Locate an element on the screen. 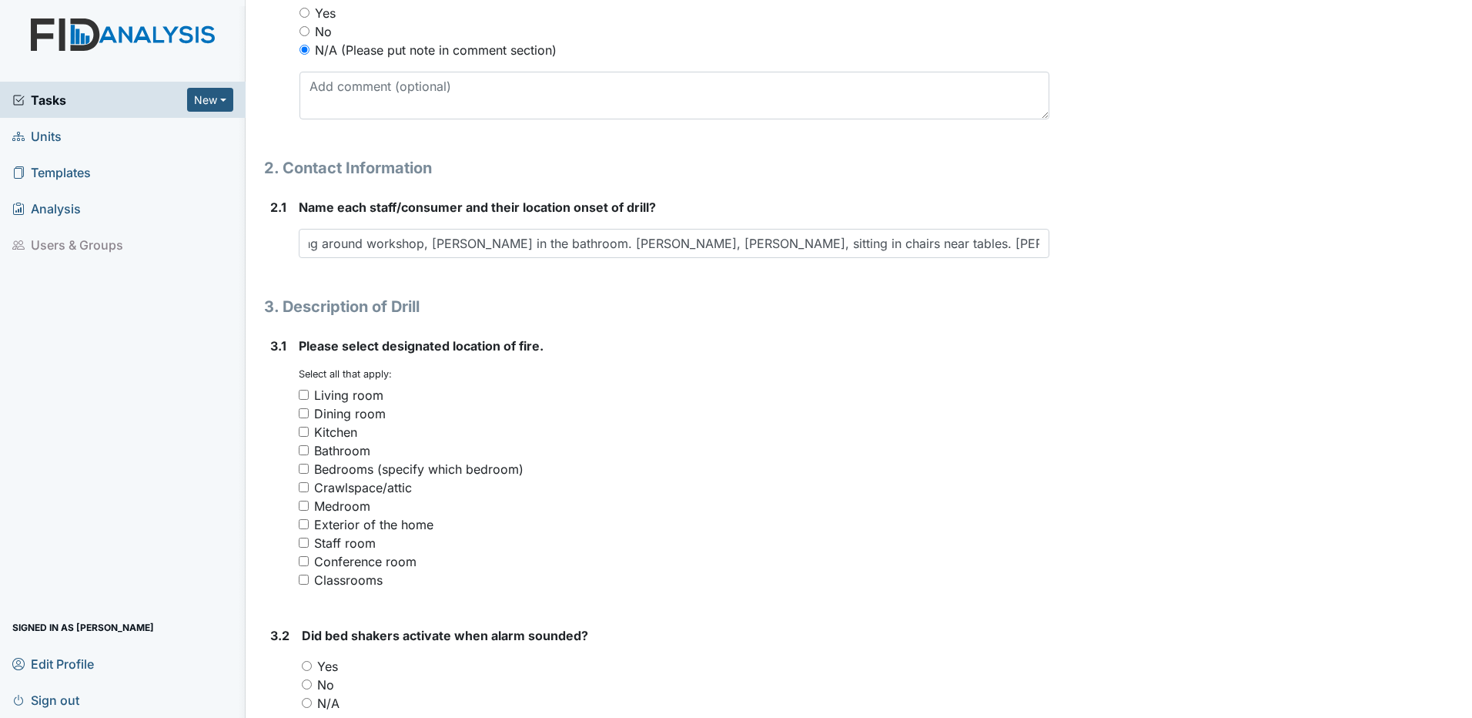  h1: 3. Description of Drill is located at coordinates (657, 306).